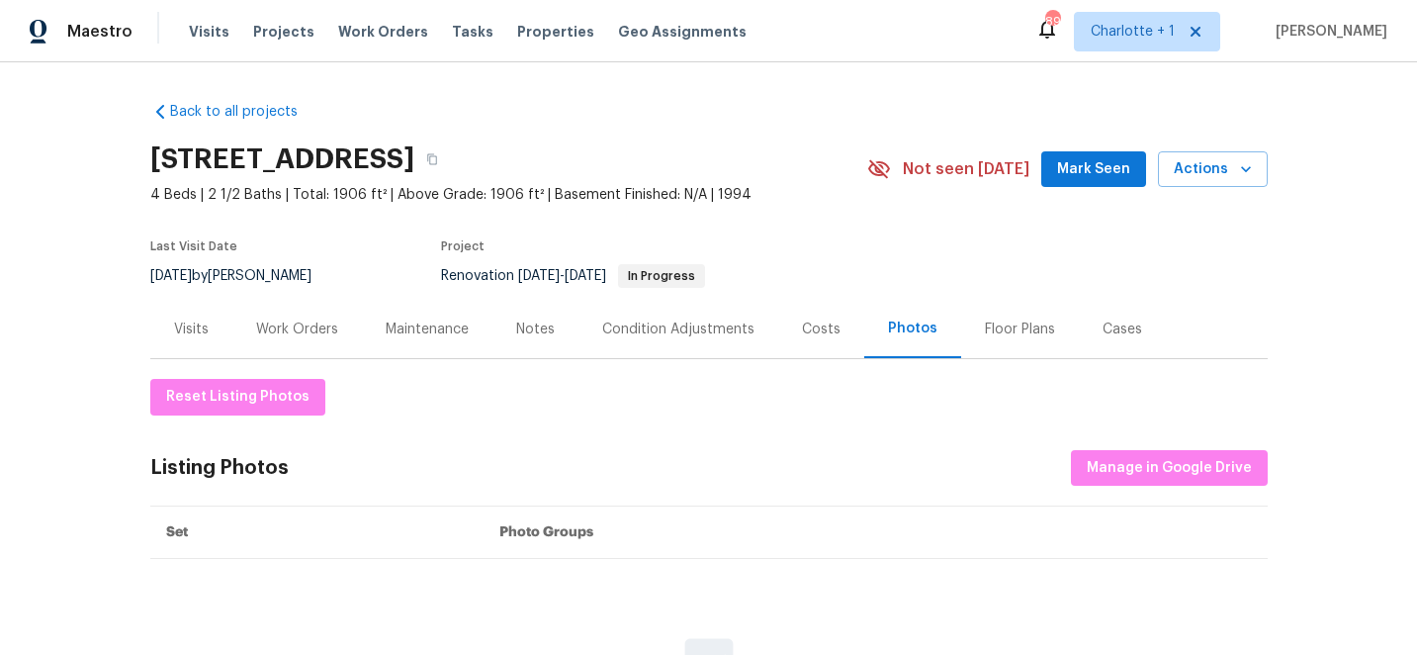 This screenshot has width=1417, height=655. I want to click on span: Maestro, so click(100, 32).